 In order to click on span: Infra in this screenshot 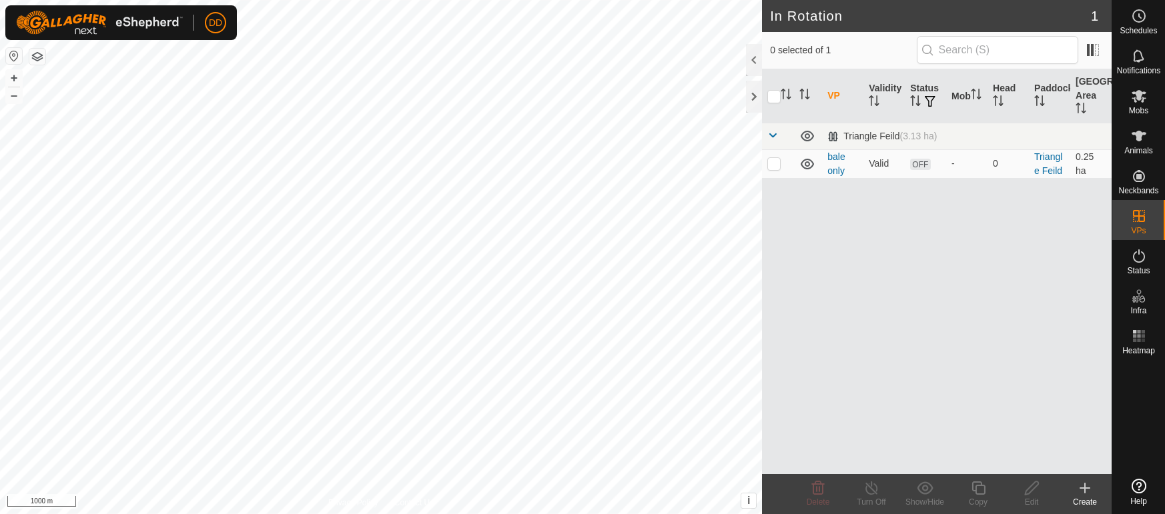, I will do `click(1138, 311)`.